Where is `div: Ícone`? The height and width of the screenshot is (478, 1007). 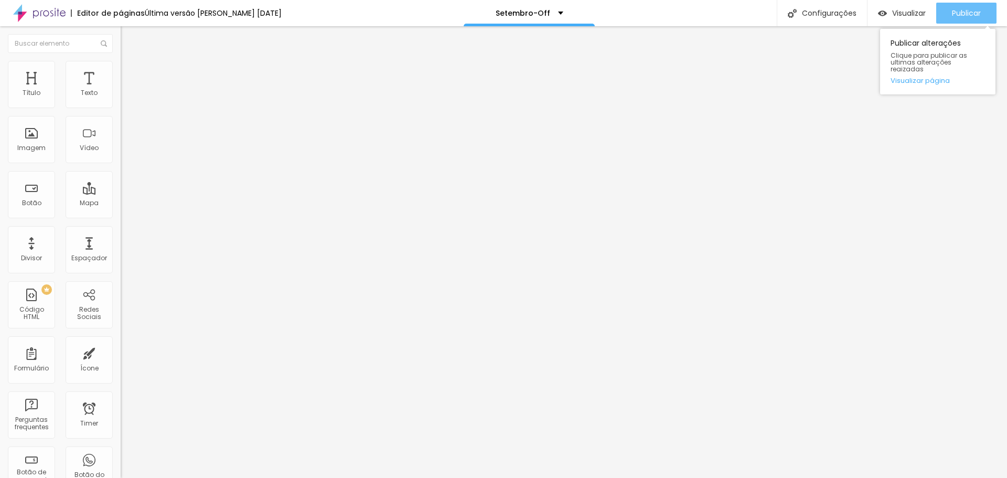 div: Ícone is located at coordinates (89, 368).